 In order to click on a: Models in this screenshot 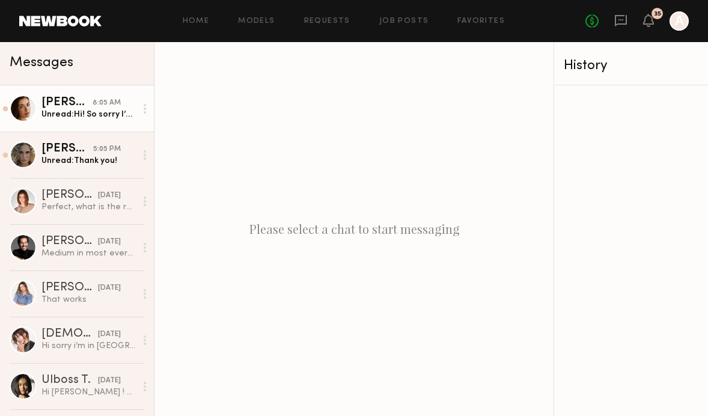, I will do `click(256, 21)`.